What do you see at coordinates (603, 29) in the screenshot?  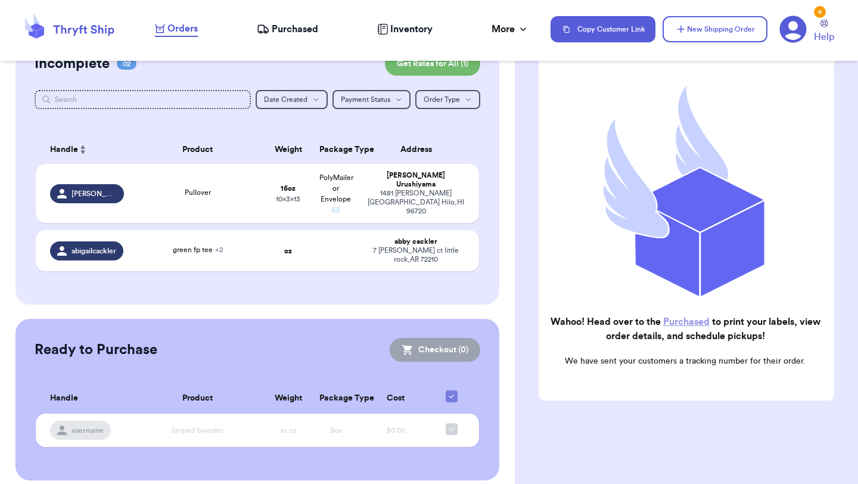 I see `button: Copy Customer Link` at bounding box center [603, 29].